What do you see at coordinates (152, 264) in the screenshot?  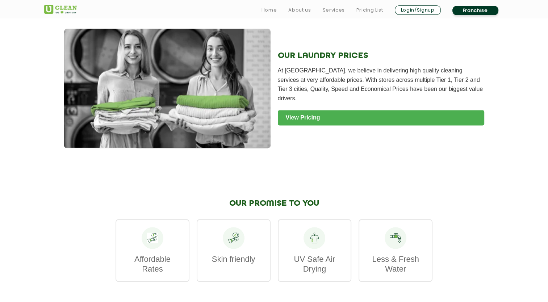 I see `p: Affordable Rates` at bounding box center [152, 264].